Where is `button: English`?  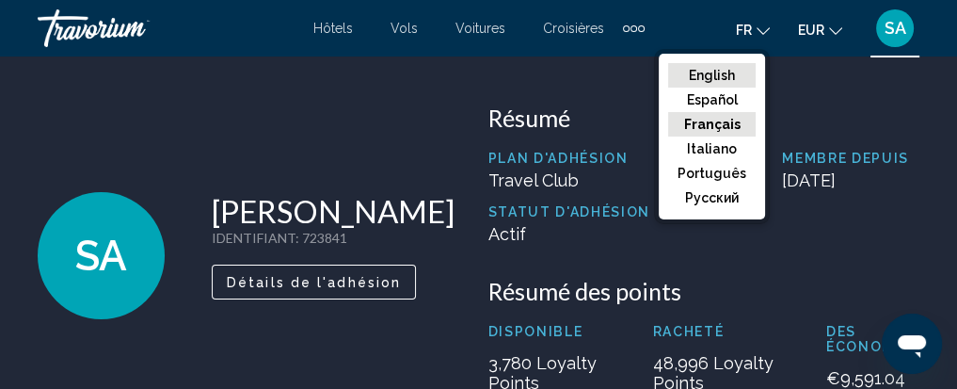
button: English is located at coordinates (711, 75).